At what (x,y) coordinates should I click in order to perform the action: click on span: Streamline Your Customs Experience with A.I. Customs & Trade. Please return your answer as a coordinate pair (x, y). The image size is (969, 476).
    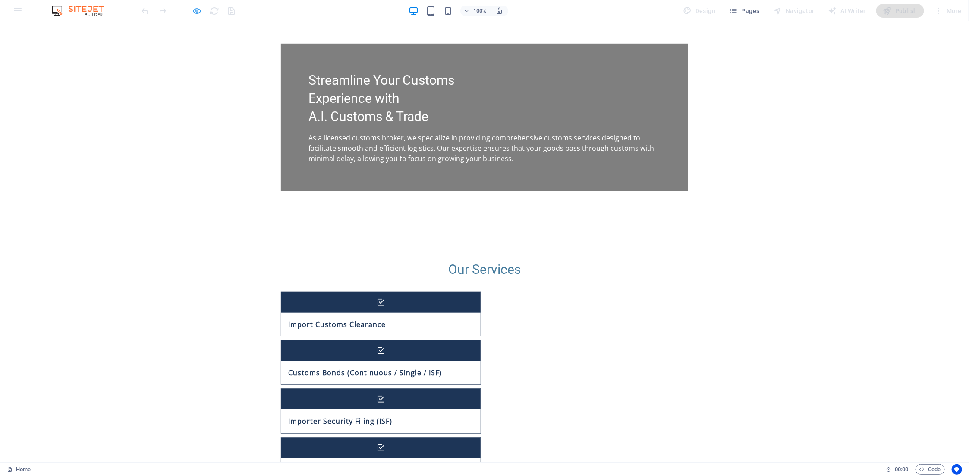
    Looking at the image, I should click on (381, 76).